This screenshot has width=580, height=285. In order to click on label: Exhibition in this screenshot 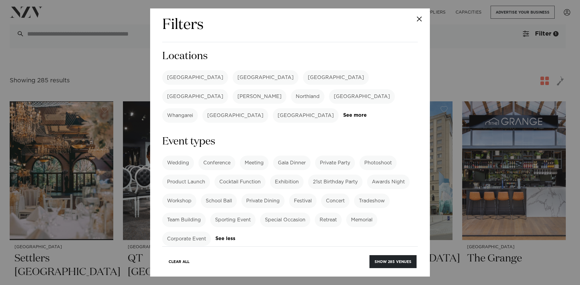, I will do `click(287, 182)`.